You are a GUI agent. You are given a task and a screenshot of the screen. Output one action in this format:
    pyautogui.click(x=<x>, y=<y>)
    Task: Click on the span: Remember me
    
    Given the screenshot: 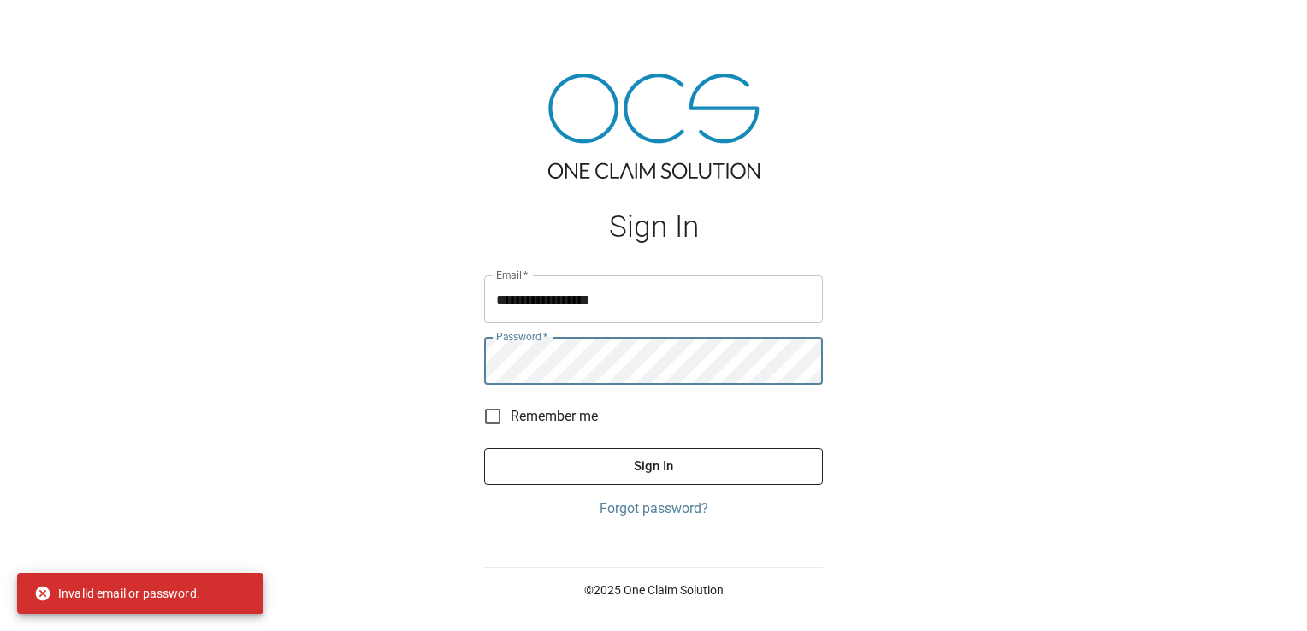 What is the action you would take?
    pyautogui.click(x=554, y=417)
    